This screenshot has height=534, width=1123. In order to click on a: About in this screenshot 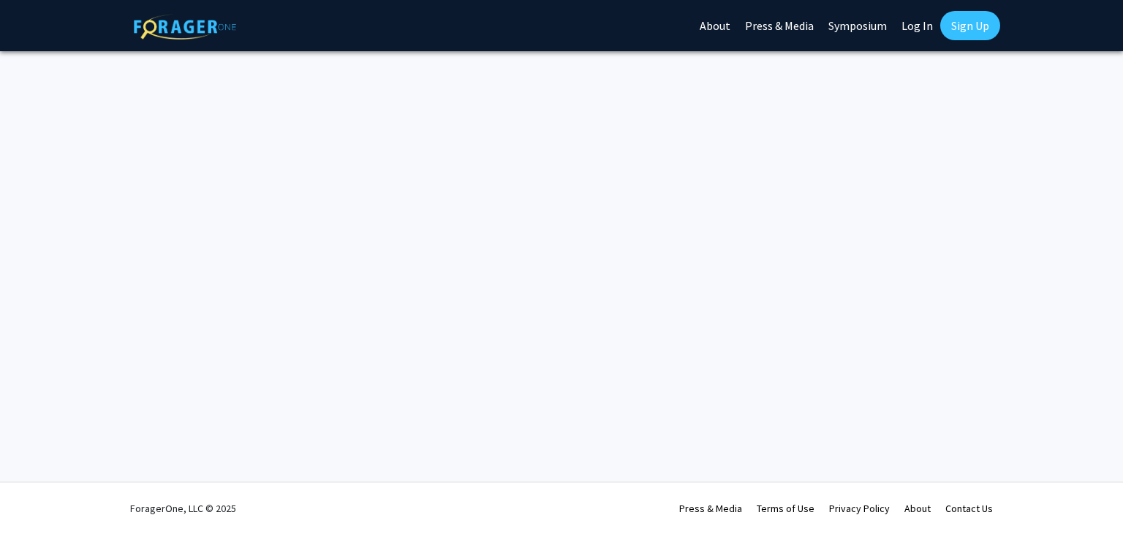, I will do `click(918, 508)`.